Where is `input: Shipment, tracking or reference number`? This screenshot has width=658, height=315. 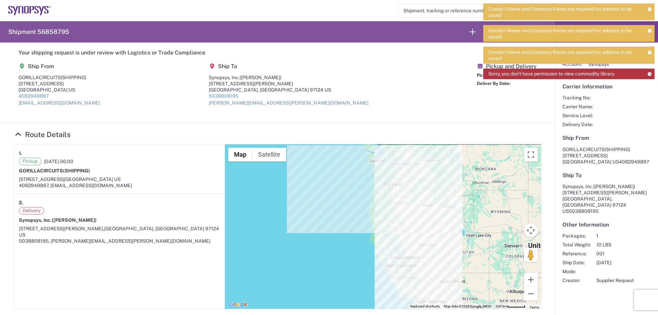
input: Shipment, tracking or reference number is located at coordinates (487, 11).